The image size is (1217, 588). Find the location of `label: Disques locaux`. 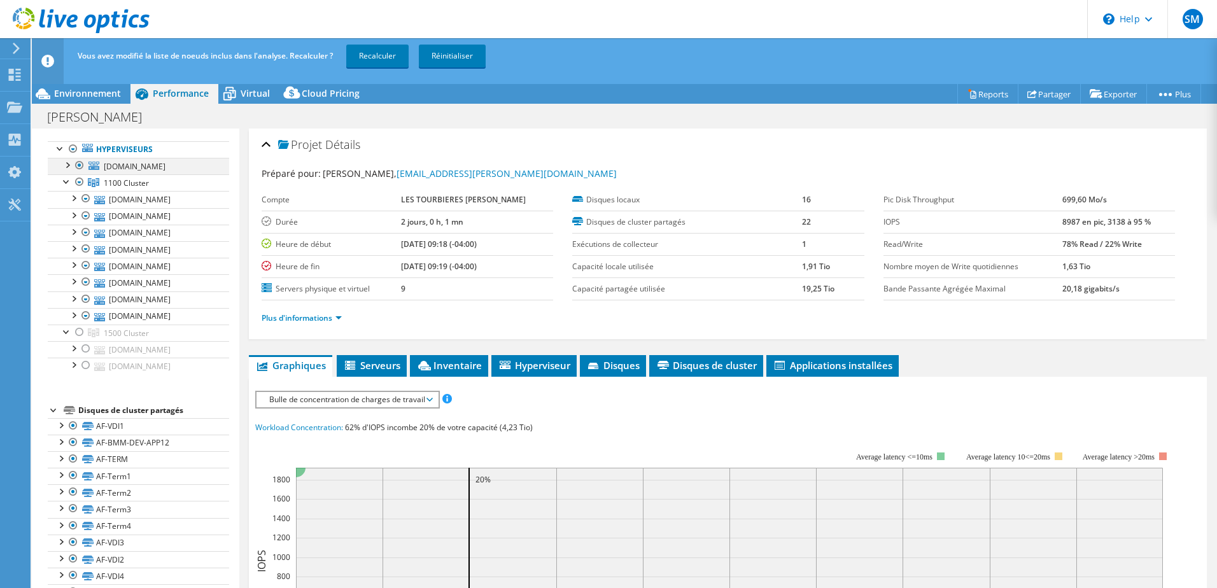

label: Disques locaux is located at coordinates (687, 200).